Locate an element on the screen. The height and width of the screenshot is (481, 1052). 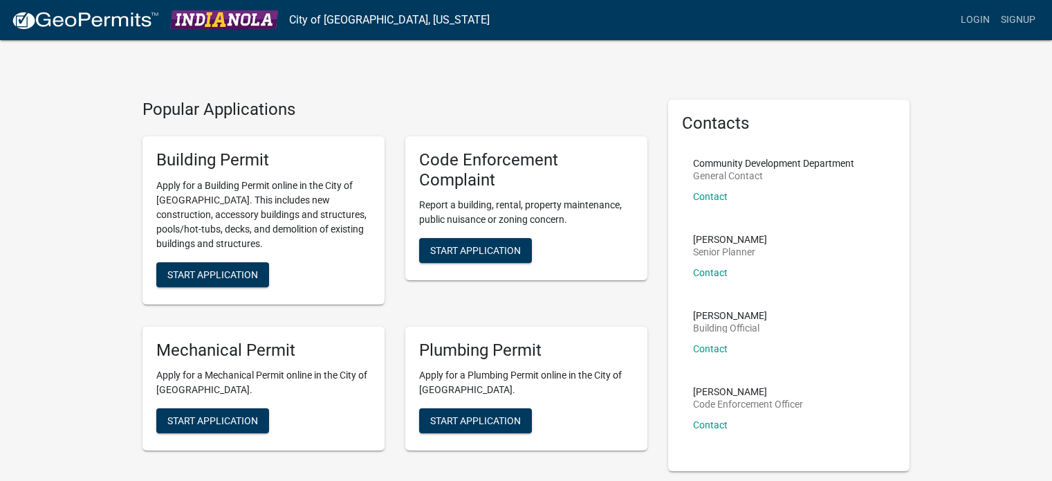
p: Report a building, rental, property maintenance, public nuisance or zoning concern. is located at coordinates (526, 212).